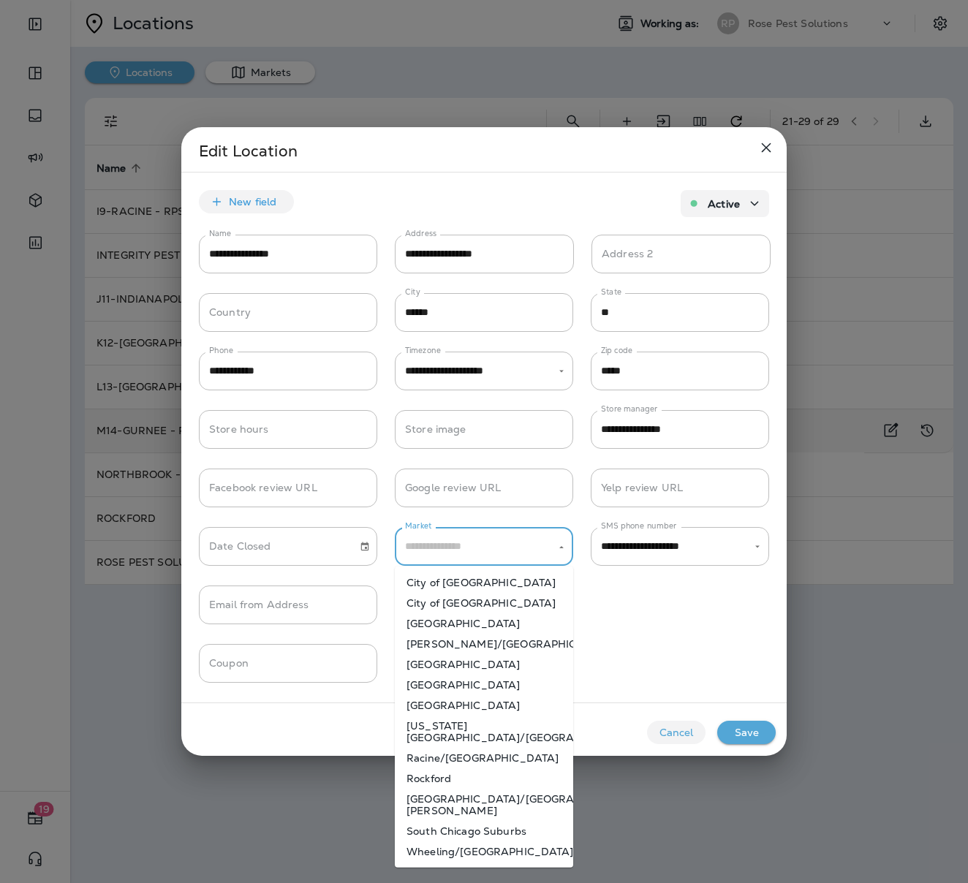  I want to click on p: Active, so click(724, 204).